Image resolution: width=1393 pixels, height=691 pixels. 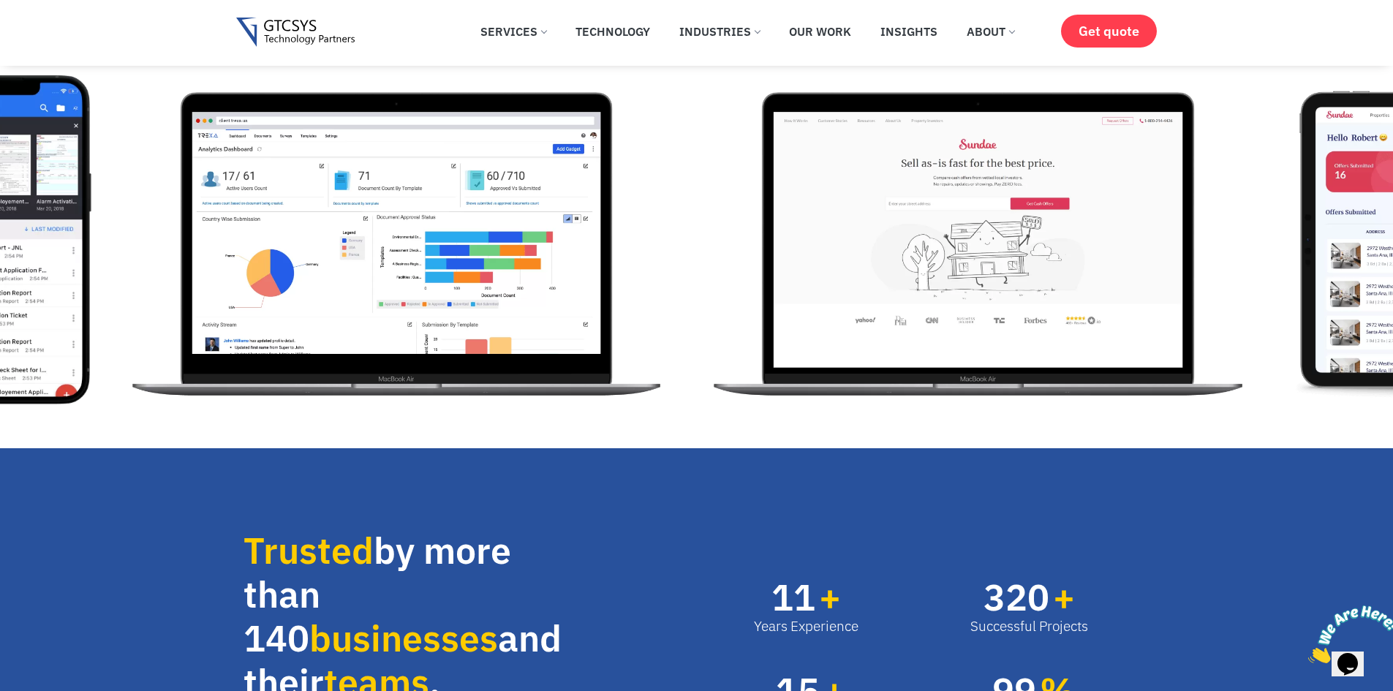 What do you see at coordinates (411, 240) in the screenshot?
I see `div: 3 / 12` at bounding box center [411, 240].